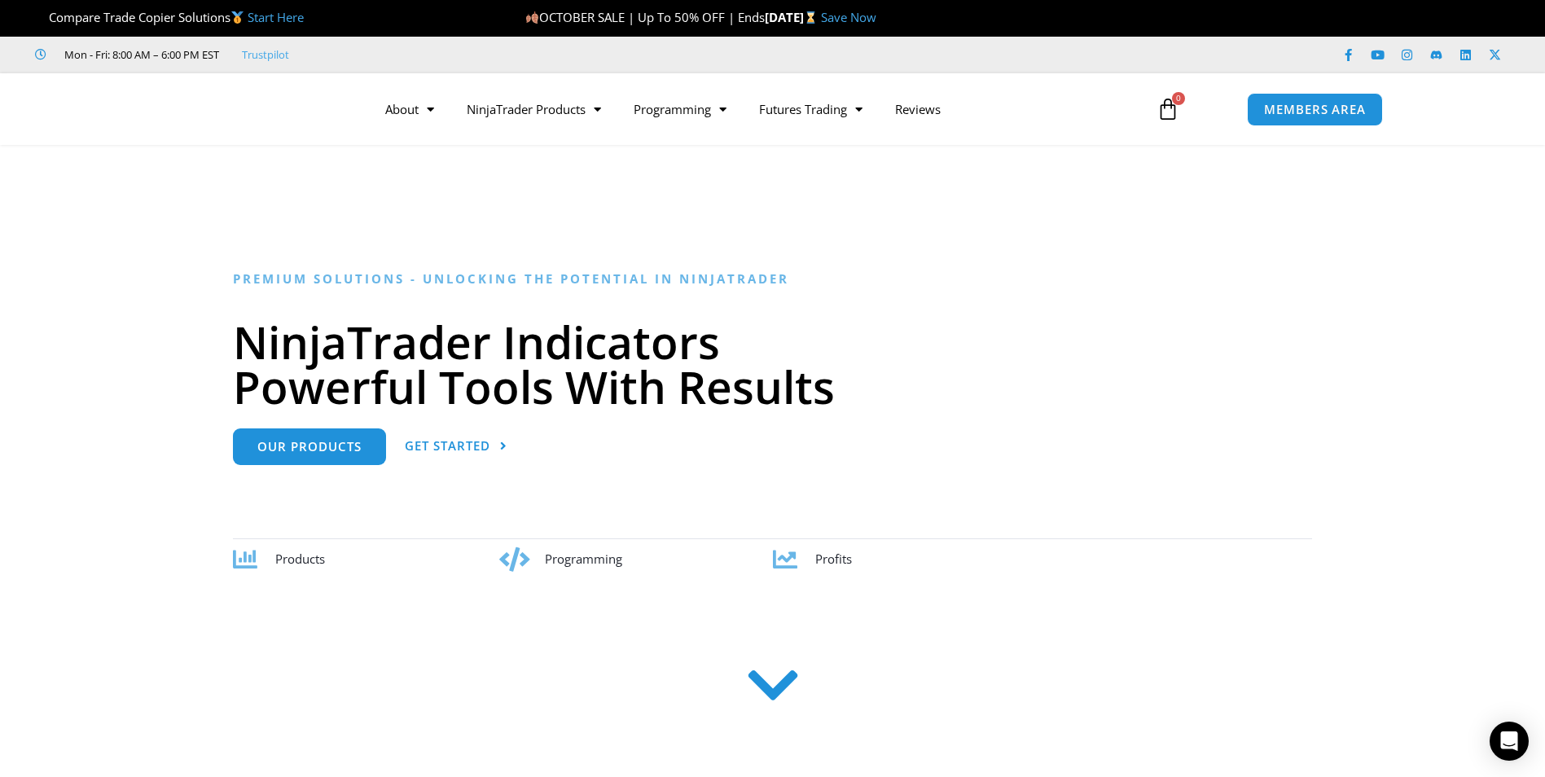  I want to click on nav: Menu, so click(753, 109).